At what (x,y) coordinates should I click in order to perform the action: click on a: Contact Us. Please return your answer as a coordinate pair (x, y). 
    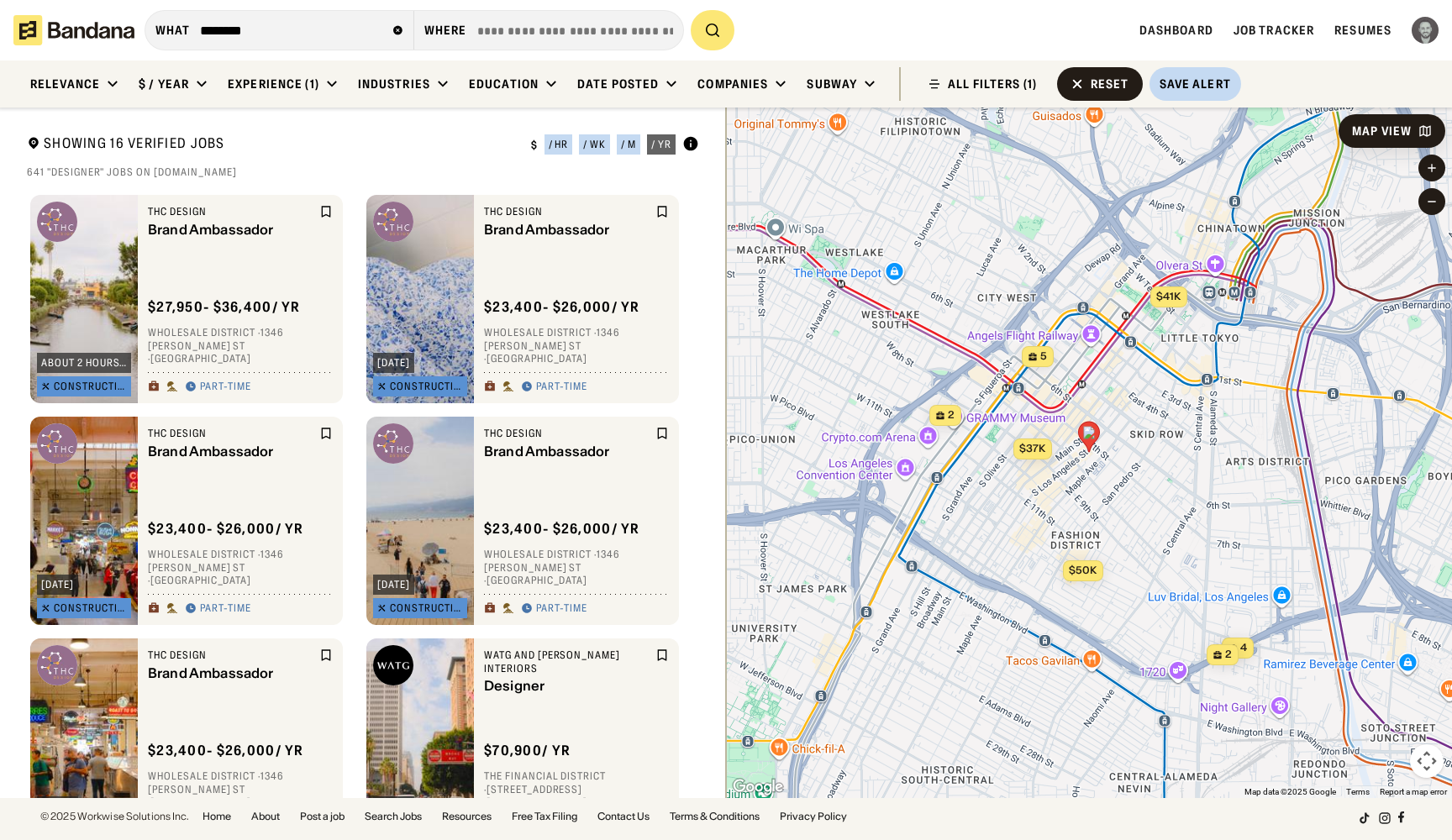
    Looking at the image, I should click on (624, 816).